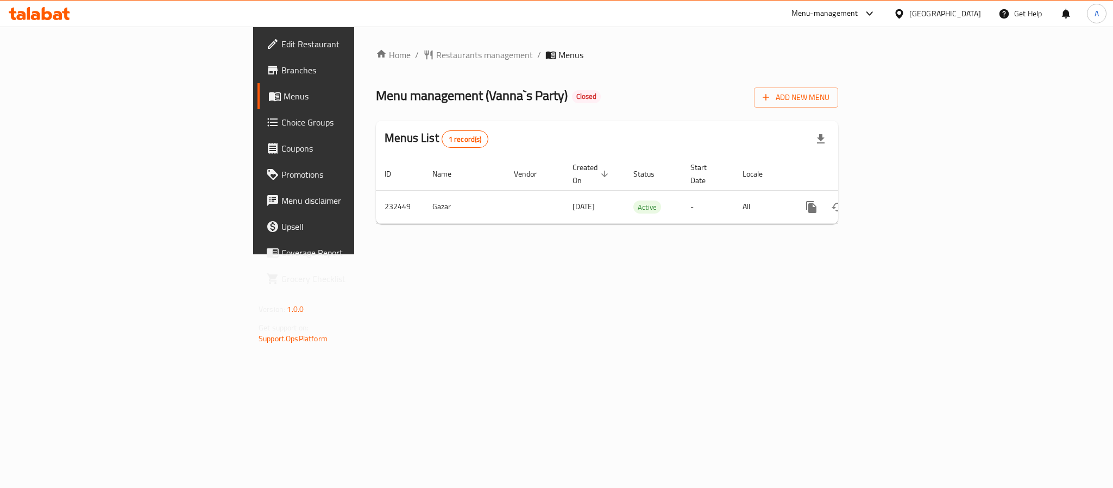 The image size is (1113, 488). I want to click on span: Start Date, so click(706, 174).